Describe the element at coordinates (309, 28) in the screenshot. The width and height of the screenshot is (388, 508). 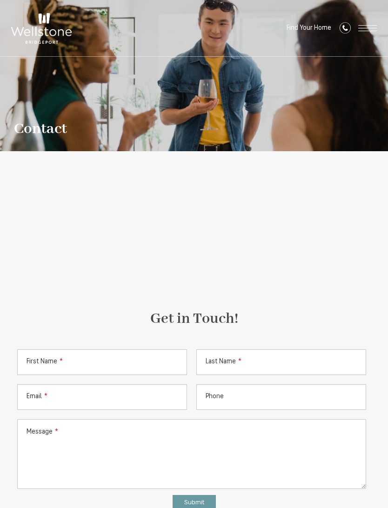
I see `span: Find Your Home` at that location.